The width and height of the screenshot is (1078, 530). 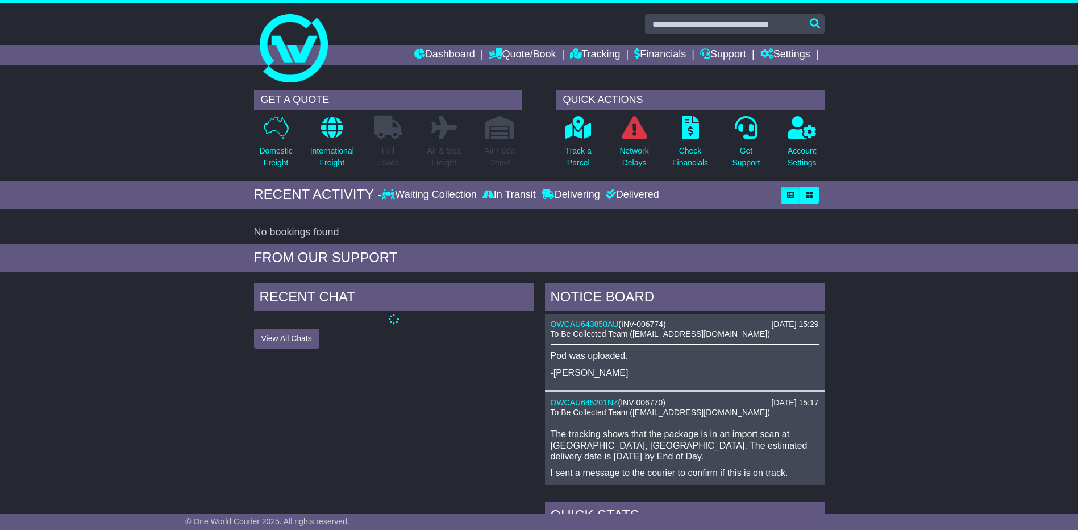 I want to click on div: Delivered, so click(x=631, y=195).